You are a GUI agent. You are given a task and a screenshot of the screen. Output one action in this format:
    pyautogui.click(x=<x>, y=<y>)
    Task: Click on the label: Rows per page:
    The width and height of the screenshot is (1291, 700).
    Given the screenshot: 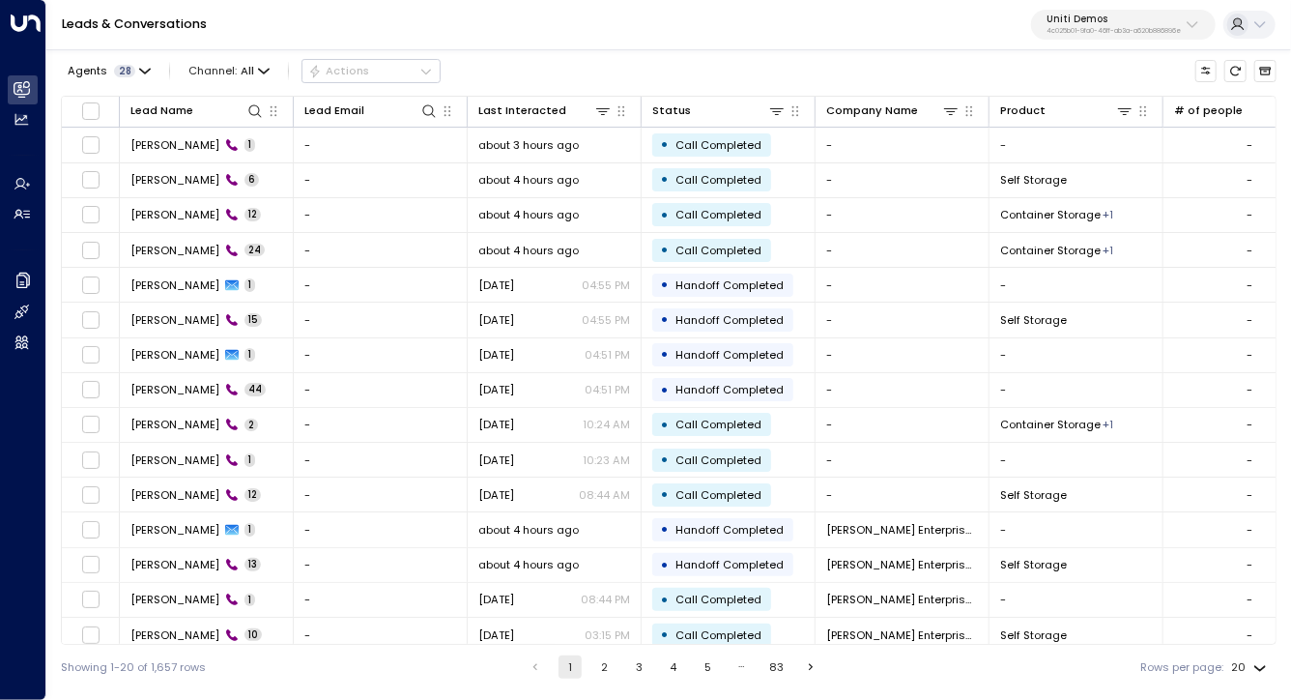 What is the action you would take?
    pyautogui.click(x=1183, y=667)
    